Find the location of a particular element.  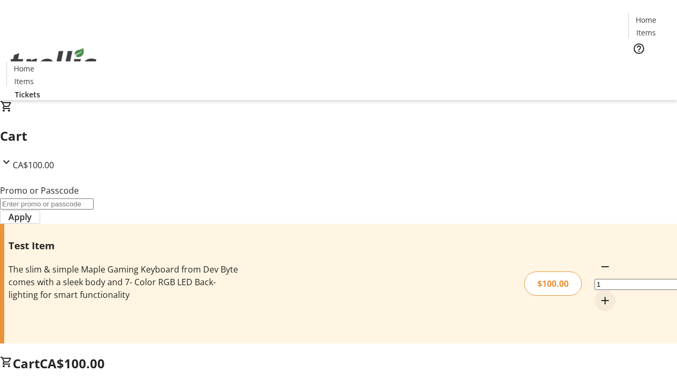

img: Orient E2E Organization HbR5I4aET0's Logo is located at coordinates (53, 63).